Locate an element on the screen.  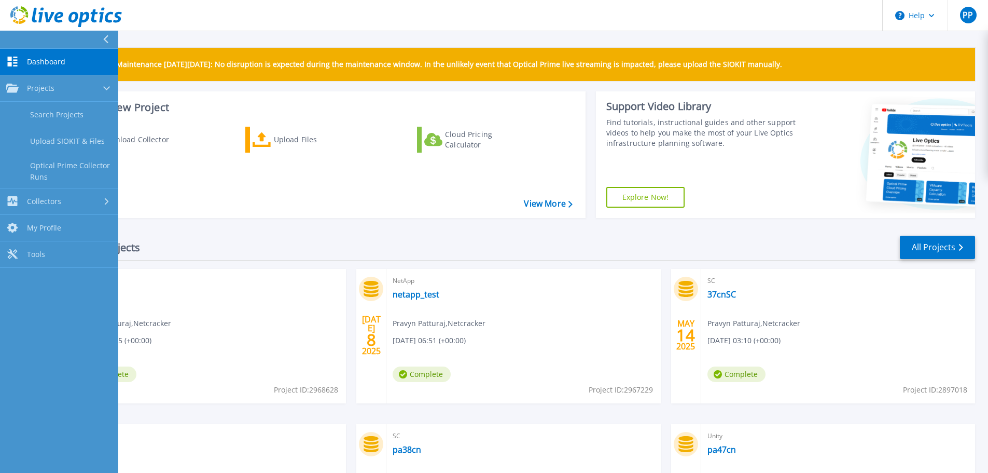
a: All Projects is located at coordinates (938, 247).